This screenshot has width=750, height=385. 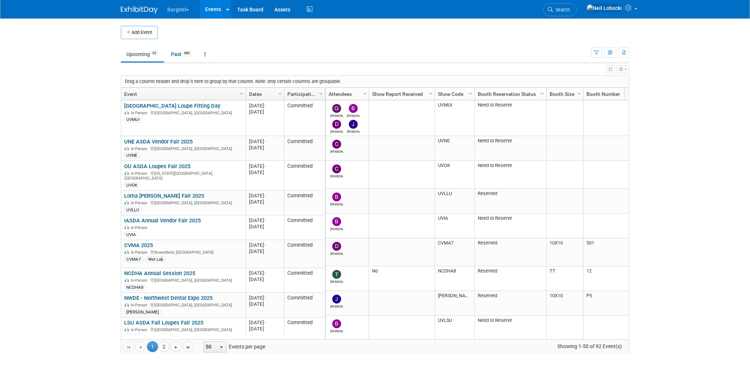 What do you see at coordinates (140, 346) in the screenshot?
I see `a: Go to the previous page` at bounding box center [140, 346].